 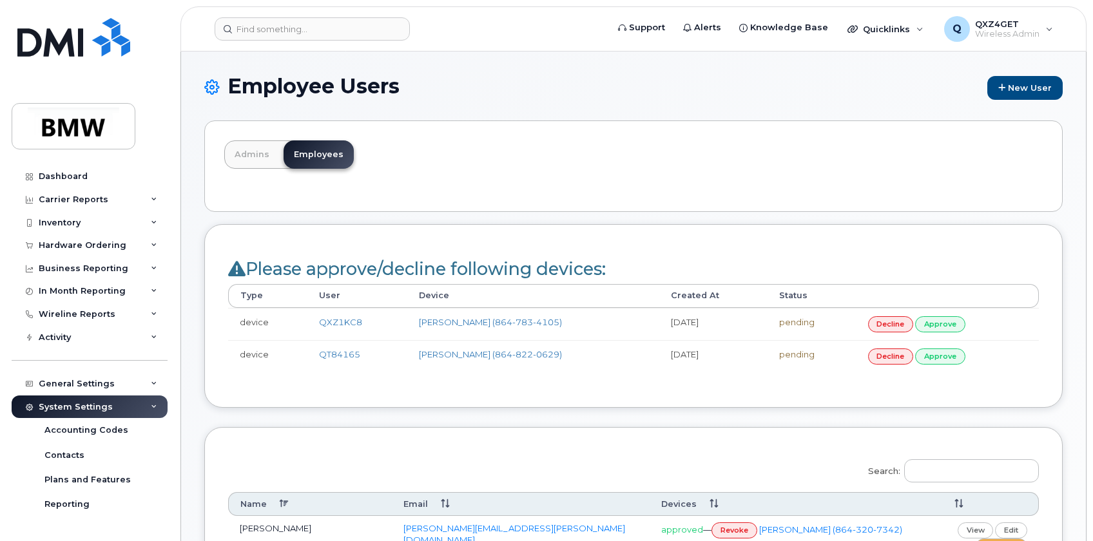 I want to click on th: : activate to sort column ascending, so click(x=984, y=504).